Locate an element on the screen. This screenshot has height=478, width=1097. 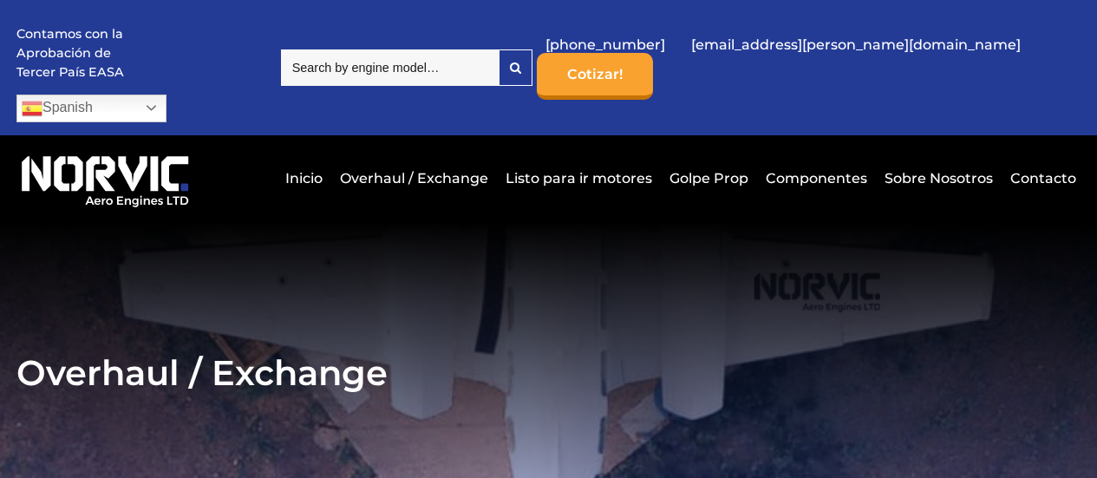
a: Cotizar! is located at coordinates (595, 76).